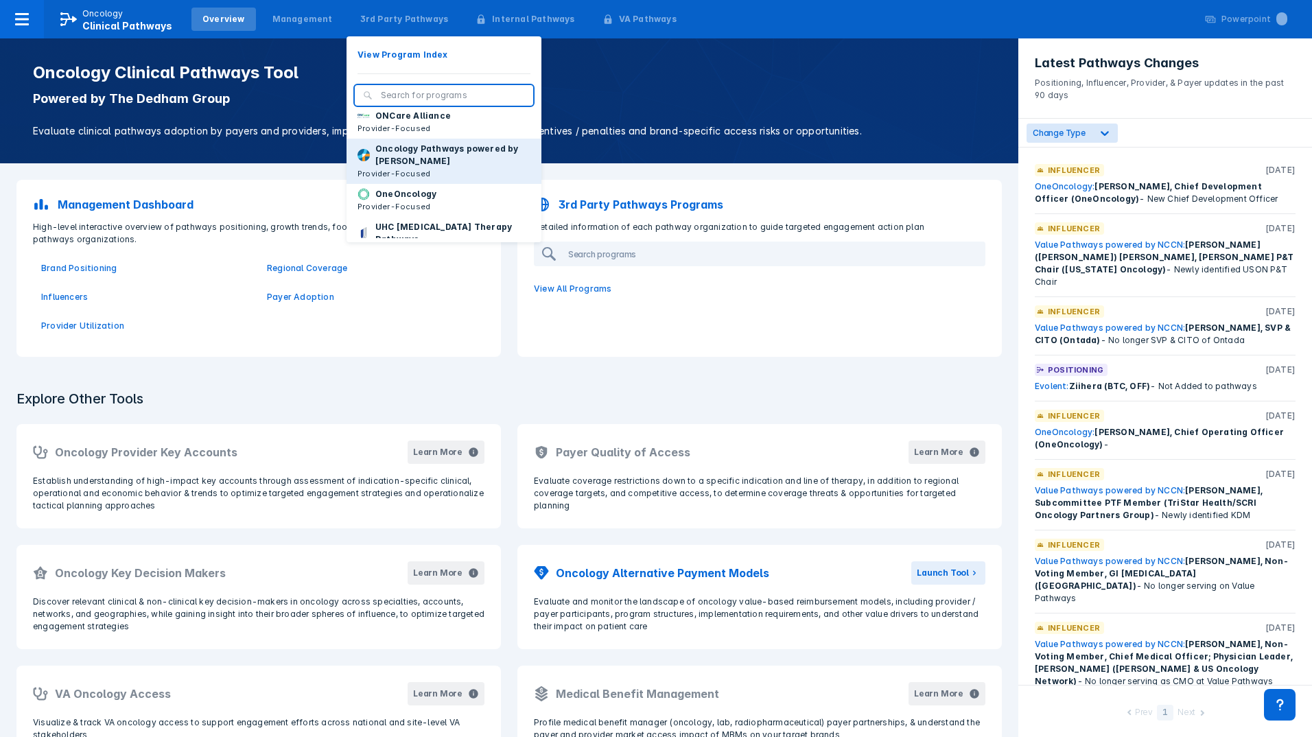 This screenshot has height=737, width=1312. Describe the element at coordinates (103, 14) in the screenshot. I see `p: Oncology` at that location.